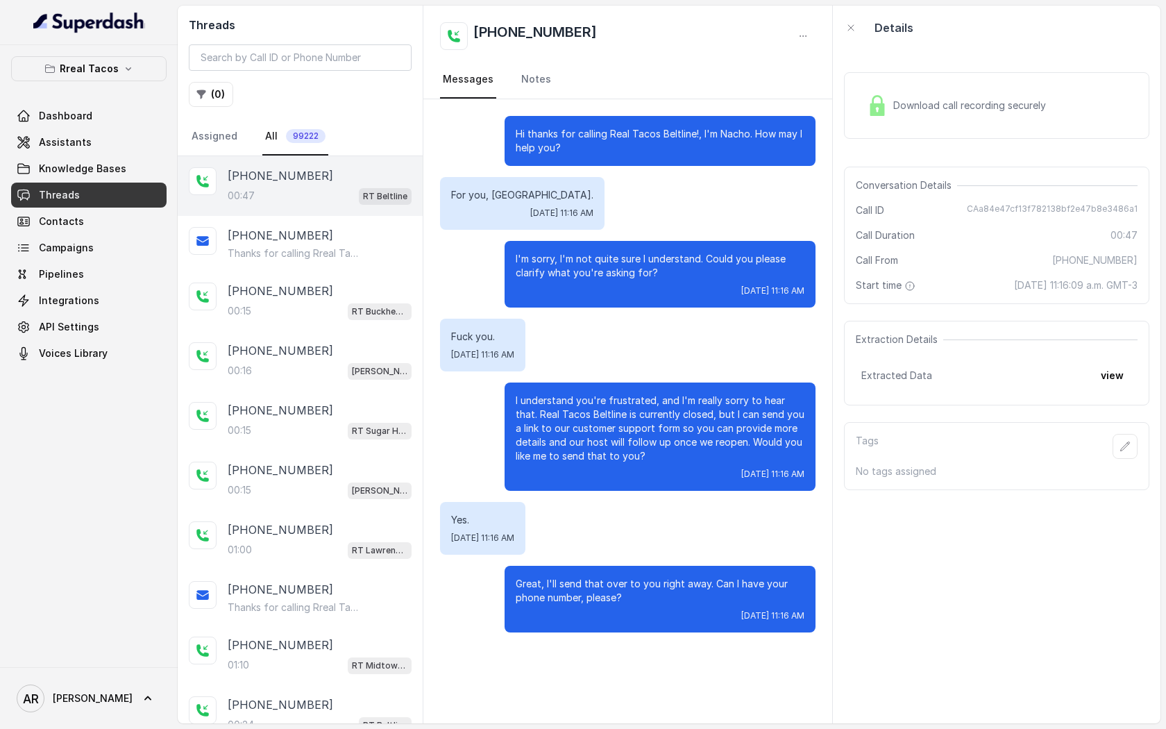 The height and width of the screenshot is (729, 1166). What do you see at coordinates (211, 94) in the screenshot?
I see `button: (0)` at bounding box center [211, 94].